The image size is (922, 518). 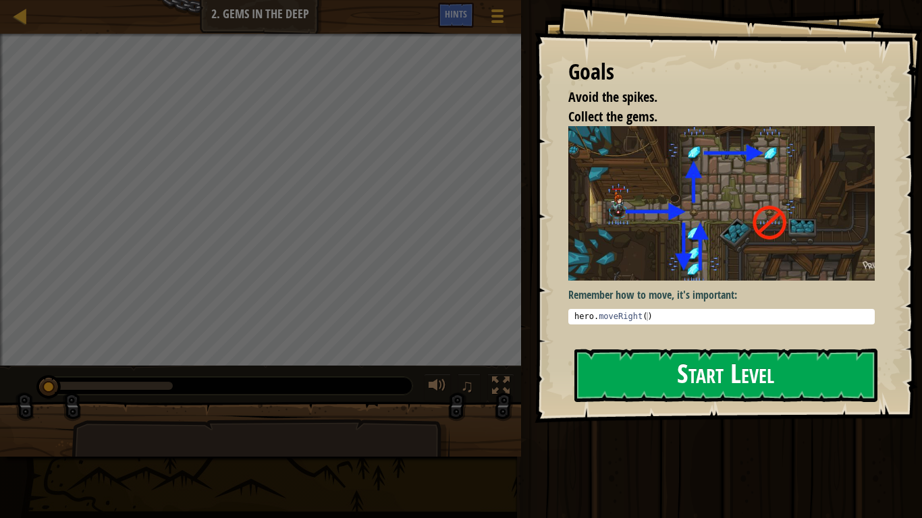 What do you see at coordinates (501, 387) in the screenshot?
I see `button: Toggle fullscreen` at bounding box center [501, 387].